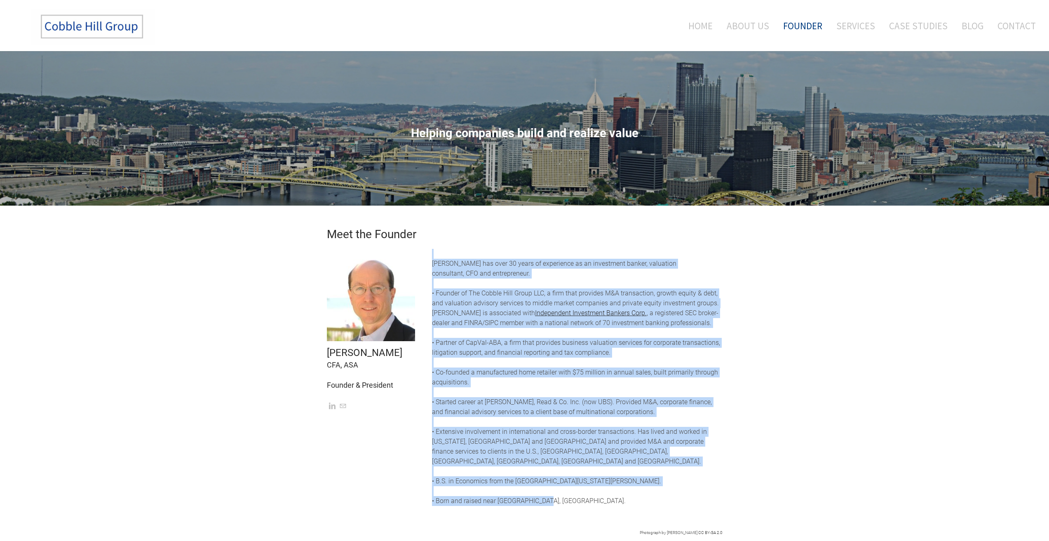 The height and width of the screenshot is (541, 1049). Describe the element at coordinates (697, 26) in the screenshot. I see `a: Home` at that location.